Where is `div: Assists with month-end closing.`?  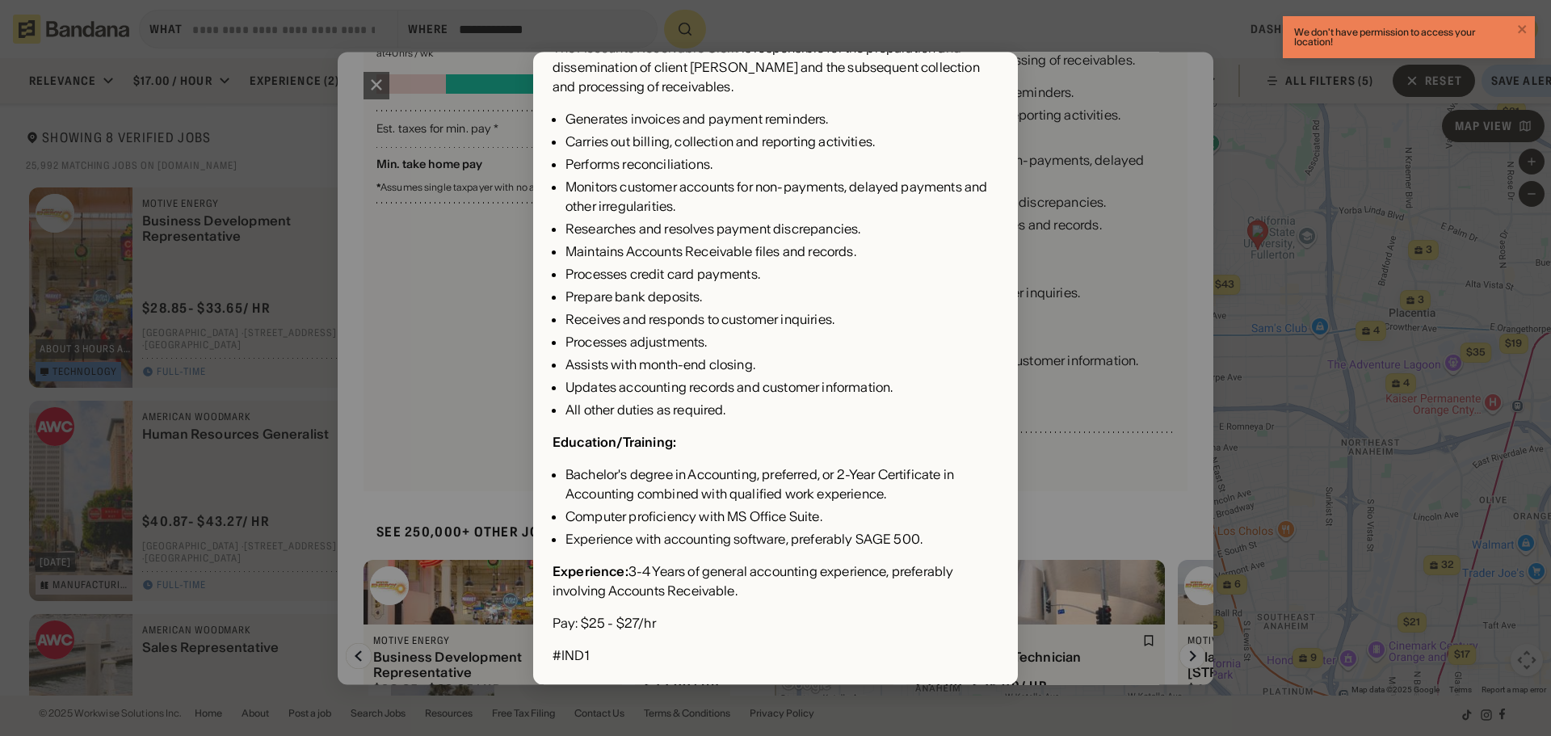
div: Assists with month-end closing. is located at coordinates (782, 365).